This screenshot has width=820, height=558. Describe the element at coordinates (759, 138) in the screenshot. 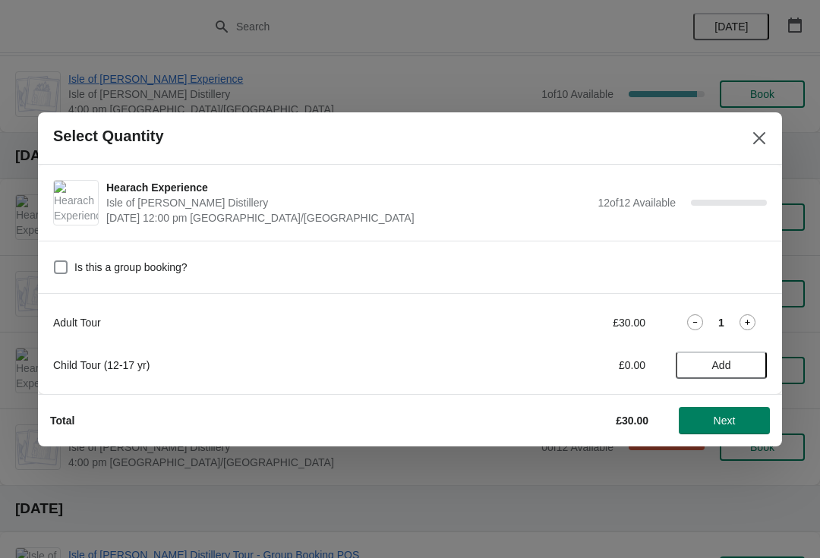

I see `button: Close` at that location.